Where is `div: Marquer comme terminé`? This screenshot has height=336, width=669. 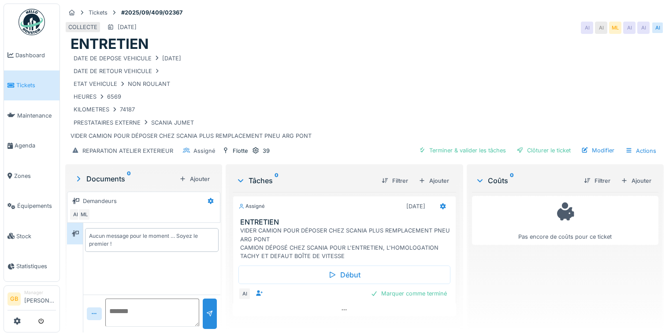 div: Marquer comme terminé is located at coordinates (408, 293).